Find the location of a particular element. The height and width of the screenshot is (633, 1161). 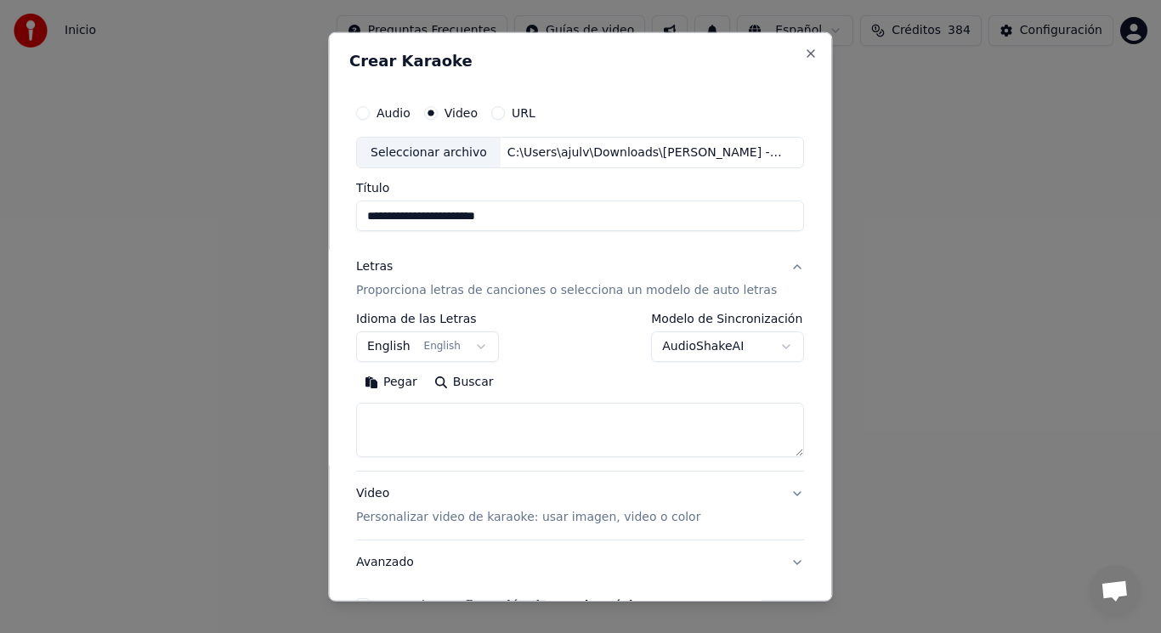

label: URL is located at coordinates (524, 112).